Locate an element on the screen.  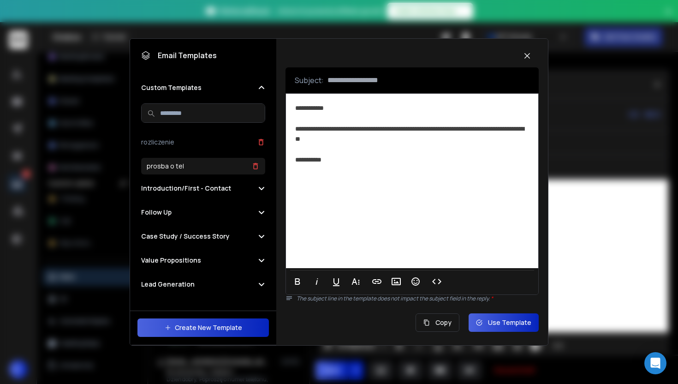
p: The subject line in the template does not impact the subject field in the is located at coordinates (417, 298).